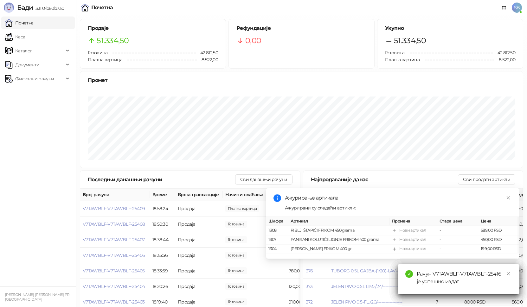 The height and width of the screenshot is (307, 527). What do you see at coordinates (24, 51) in the screenshot?
I see `span: Каталог` at bounding box center [24, 51].